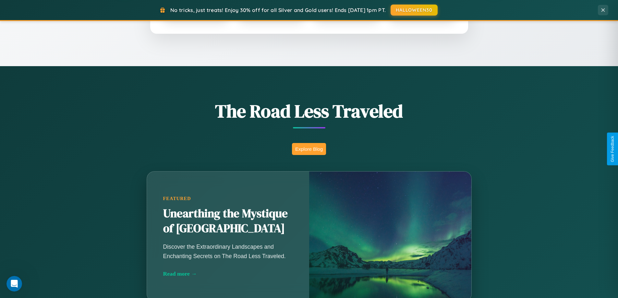 This screenshot has width=618, height=298. Describe the element at coordinates (612, 149) in the screenshot. I see `div: Give Feedback` at that location.